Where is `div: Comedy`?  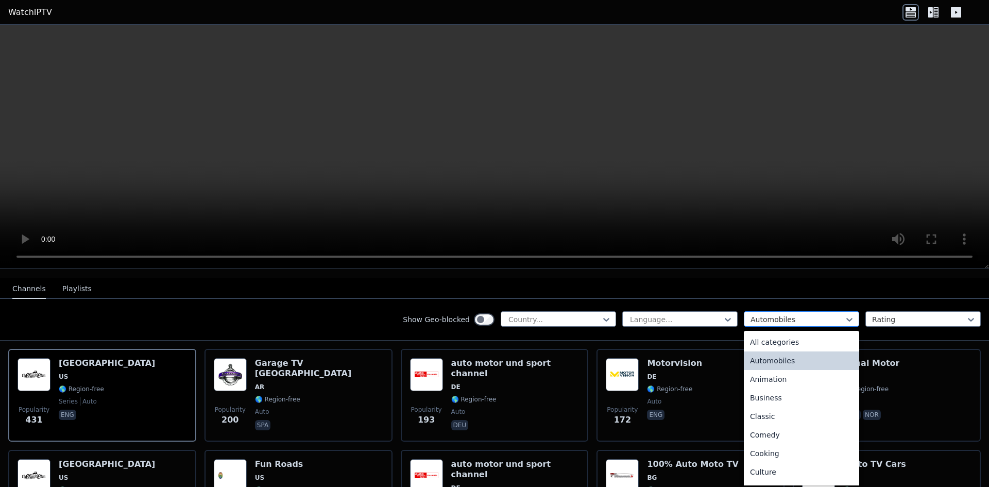 div: Comedy is located at coordinates (801, 435).